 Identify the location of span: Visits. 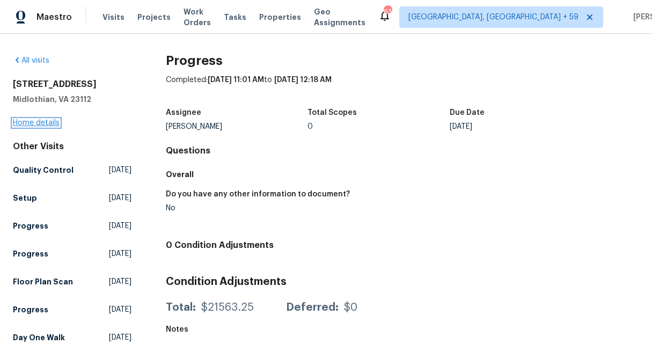
(113, 17).